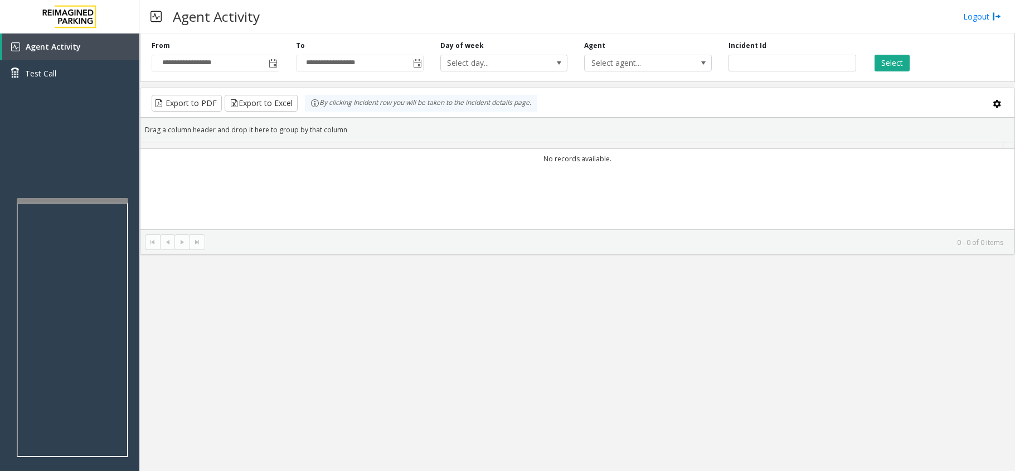 This screenshot has height=471, width=1015. Describe the element at coordinates (187, 103) in the screenshot. I see `button: Export to PDF` at that location.